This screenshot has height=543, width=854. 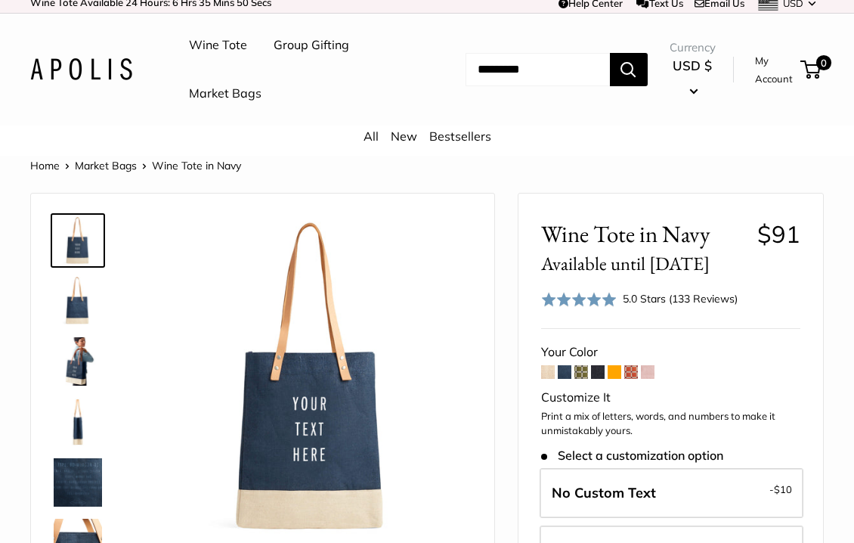 What do you see at coordinates (135, 166) in the screenshot?
I see `nav: Breadcrumb` at bounding box center [135, 166].